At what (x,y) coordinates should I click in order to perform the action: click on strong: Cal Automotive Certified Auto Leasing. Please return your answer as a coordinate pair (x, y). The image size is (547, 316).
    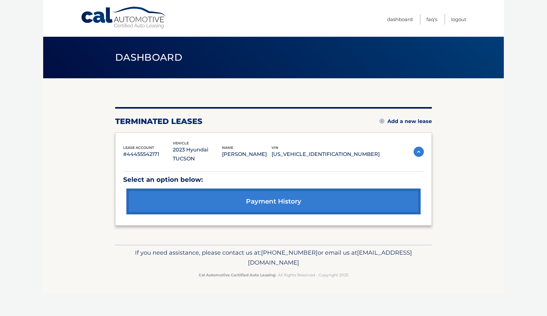
    Looking at the image, I should click on (237, 275).